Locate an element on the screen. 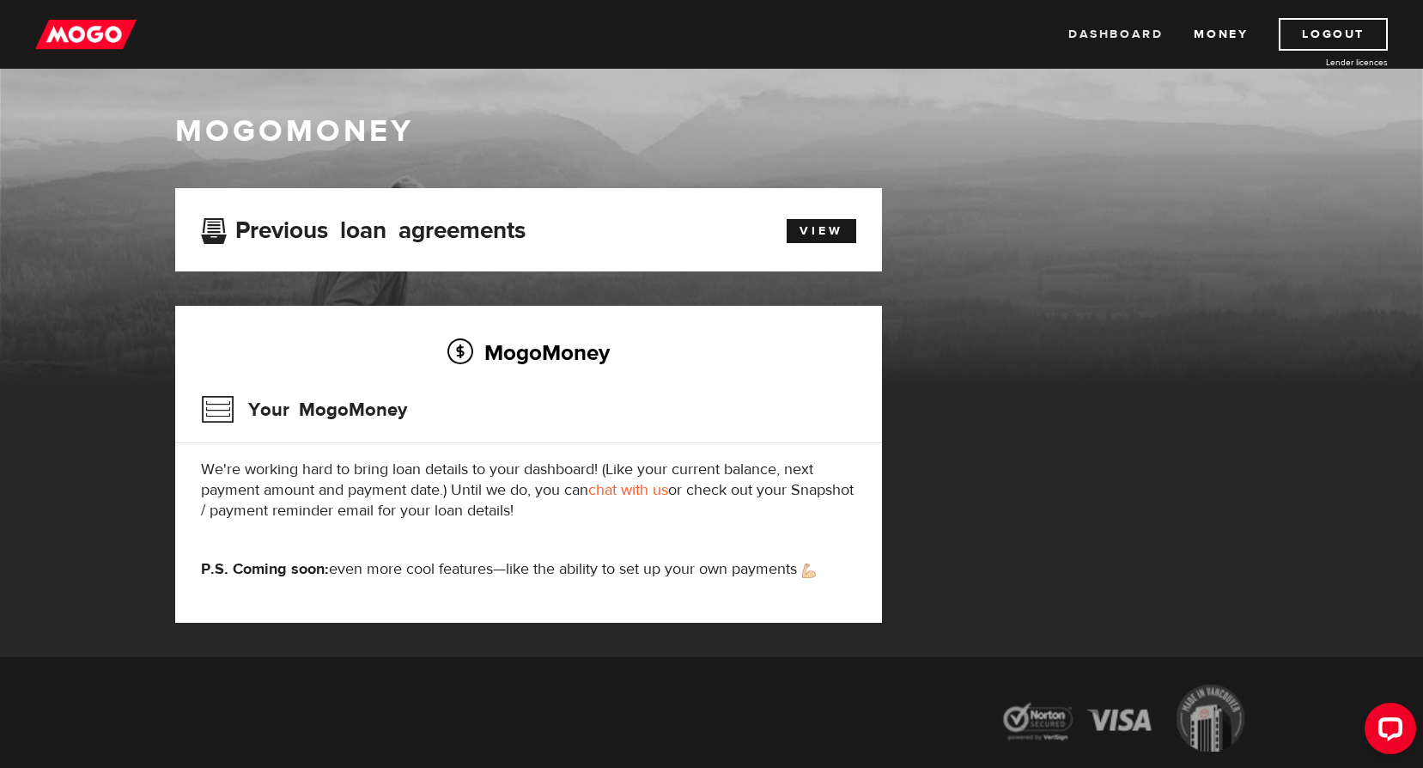 The image size is (1423, 768). a: Money is located at coordinates (1220, 34).